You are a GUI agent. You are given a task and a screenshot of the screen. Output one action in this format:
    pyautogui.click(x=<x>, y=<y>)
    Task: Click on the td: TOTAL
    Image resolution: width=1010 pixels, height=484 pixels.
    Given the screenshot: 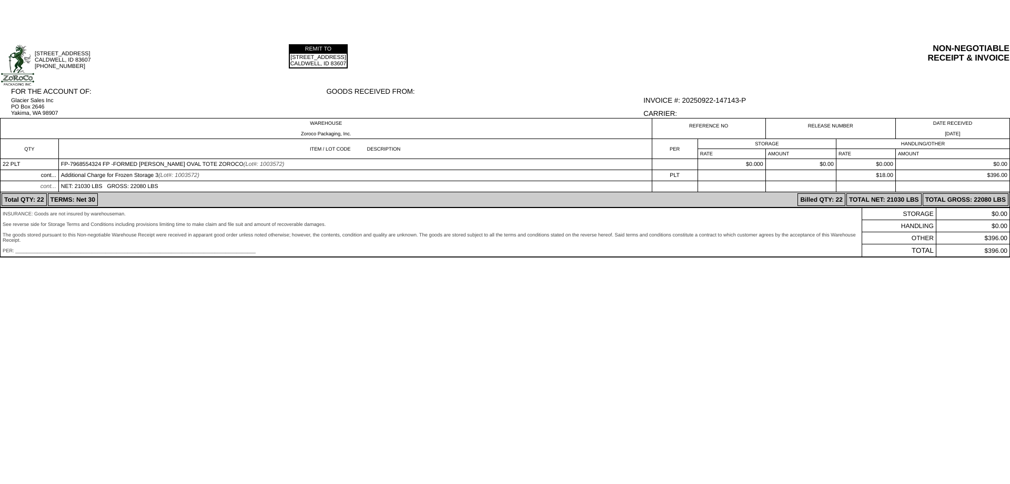 What is the action you would take?
    pyautogui.click(x=899, y=250)
    